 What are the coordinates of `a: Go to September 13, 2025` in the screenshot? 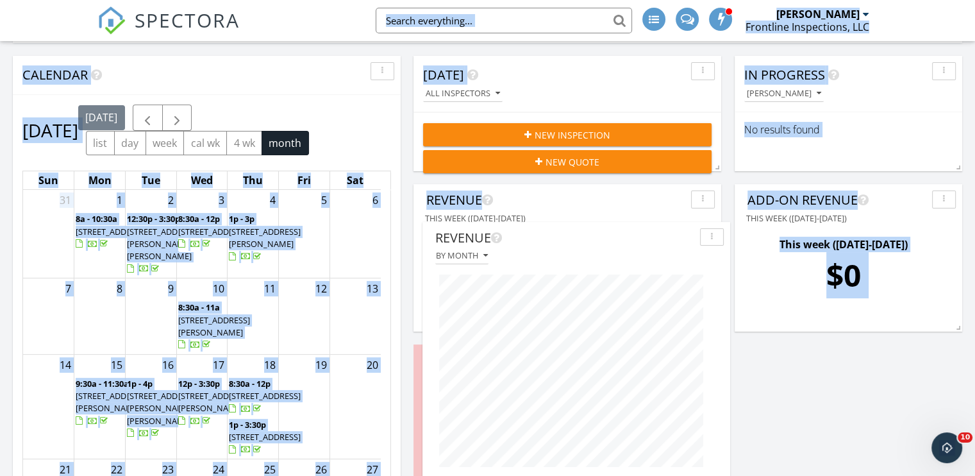 It's located at (372, 288).